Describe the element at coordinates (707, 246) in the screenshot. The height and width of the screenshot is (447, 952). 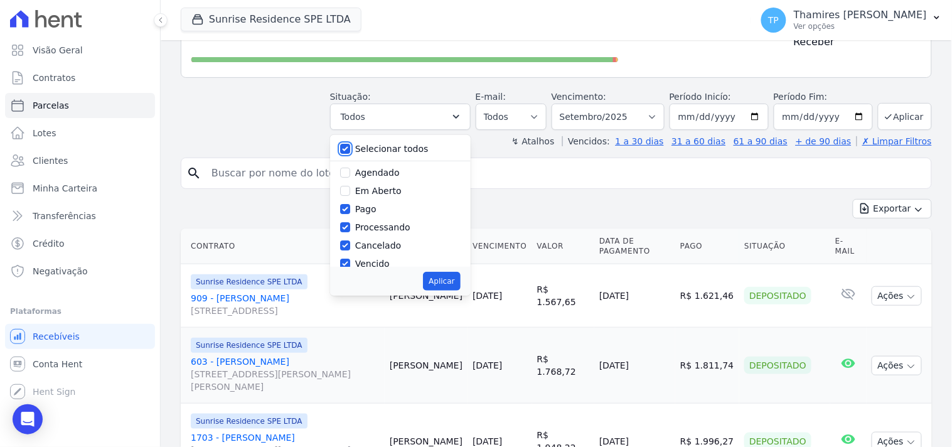
I see `th: Pago` at that location.